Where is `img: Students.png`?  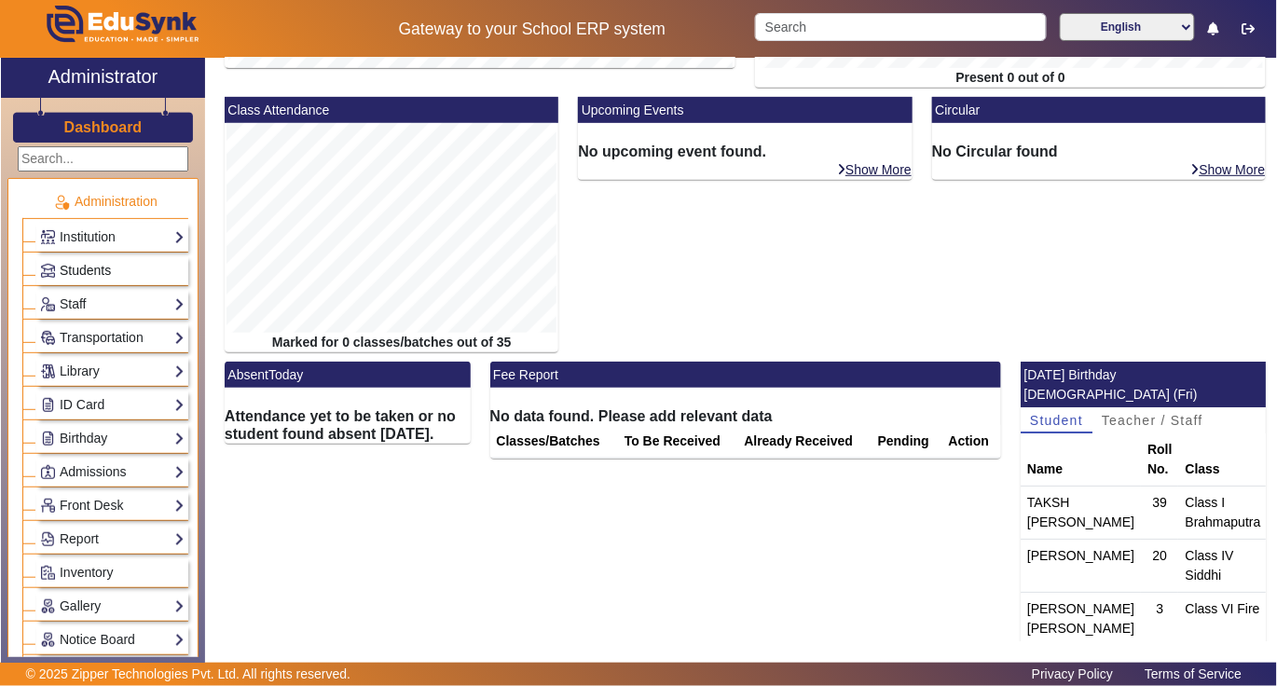
img: Students.png is located at coordinates (48, 270).